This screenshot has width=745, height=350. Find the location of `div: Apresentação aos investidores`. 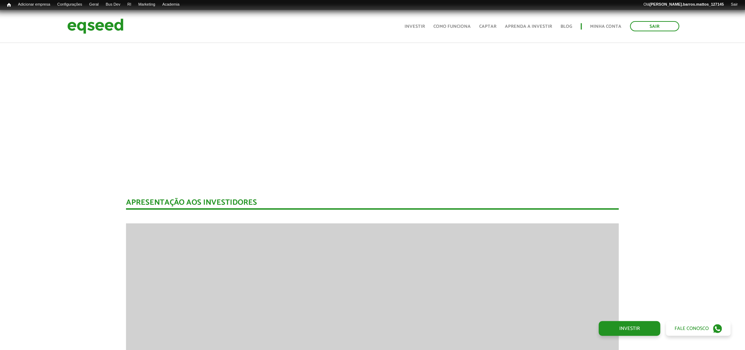

div: Apresentação aos investidores is located at coordinates (372, 204).